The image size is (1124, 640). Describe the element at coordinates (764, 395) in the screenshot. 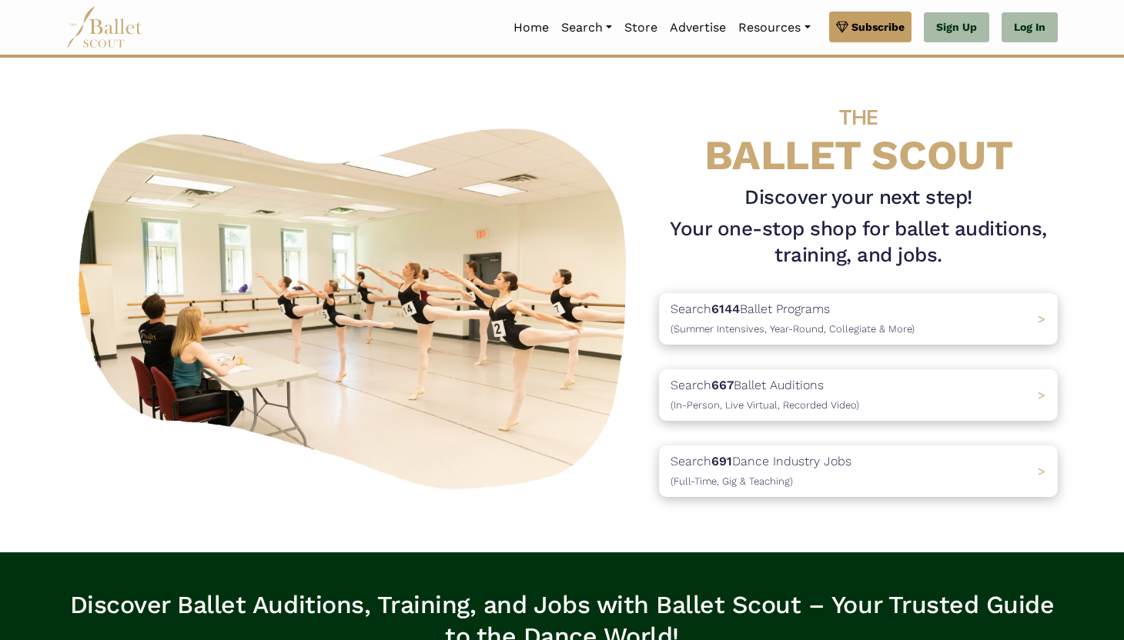

I see `p: Search Ballet Auditions` at that location.